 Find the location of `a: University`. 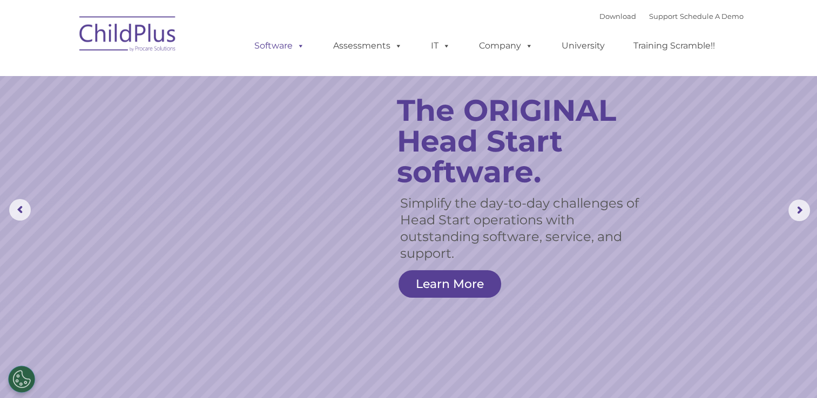

a: University is located at coordinates (583, 46).